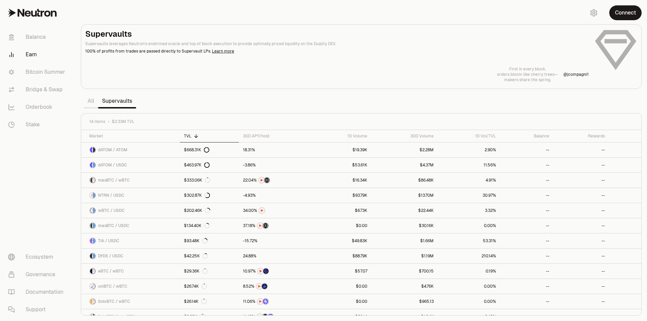 The height and width of the screenshot is (321, 647). I want to click on div: $202.46K, so click(197, 211).